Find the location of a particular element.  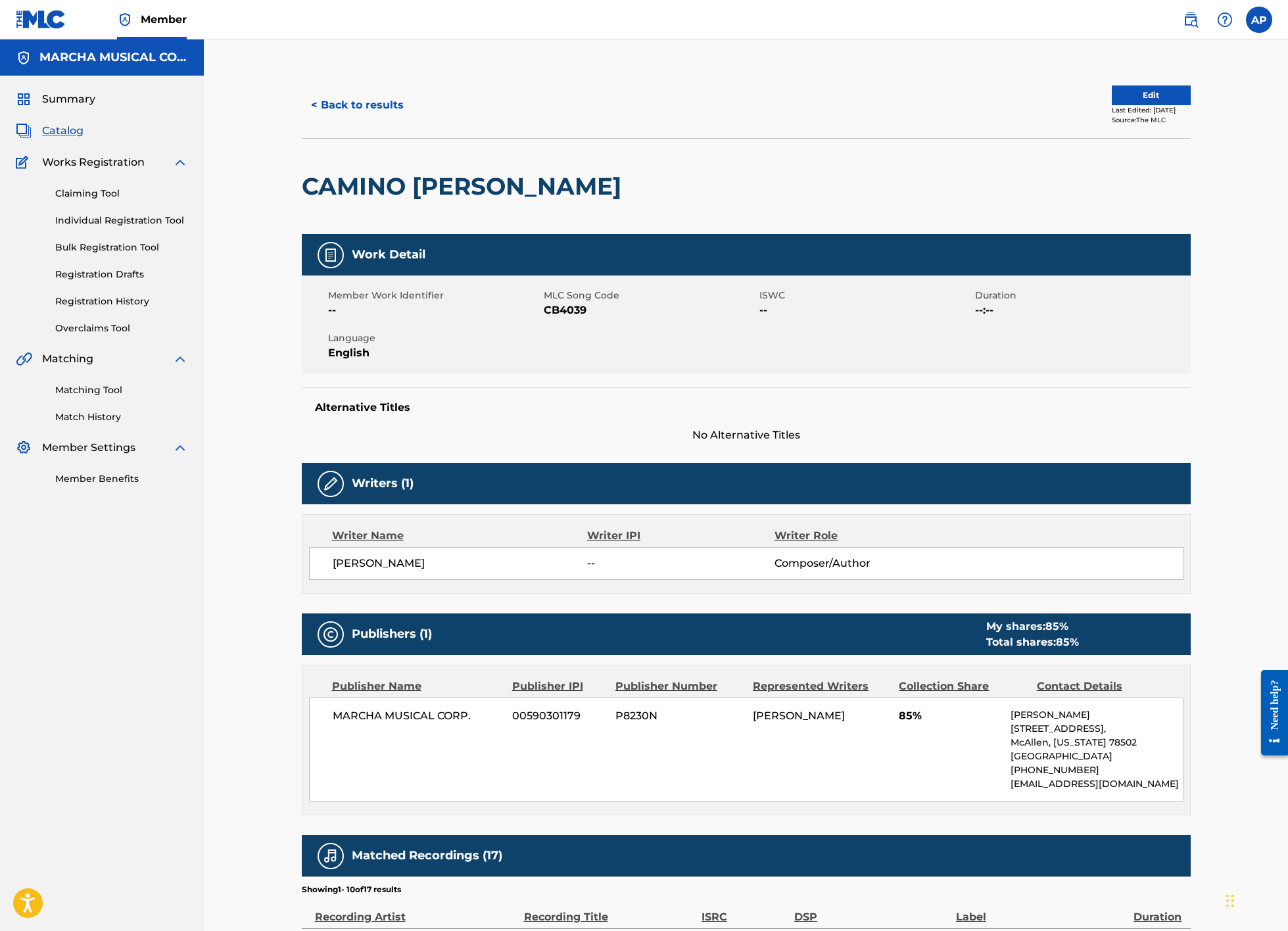

h5: Work Detail is located at coordinates (389, 254).